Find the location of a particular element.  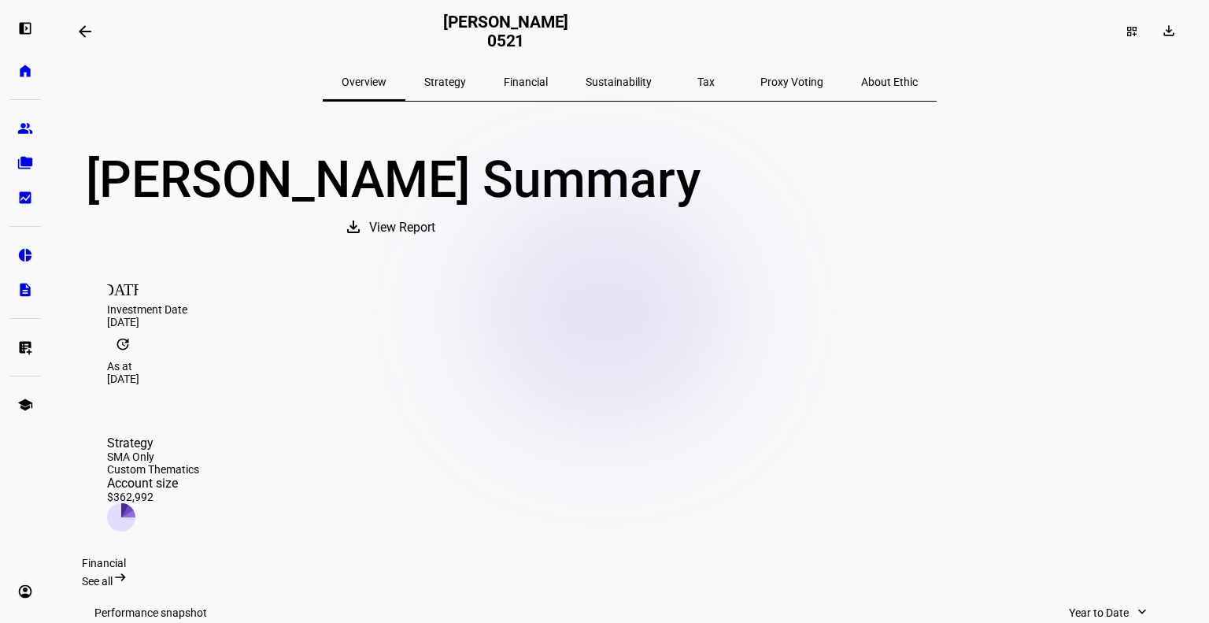

span: Strategy is located at coordinates (445, 82).